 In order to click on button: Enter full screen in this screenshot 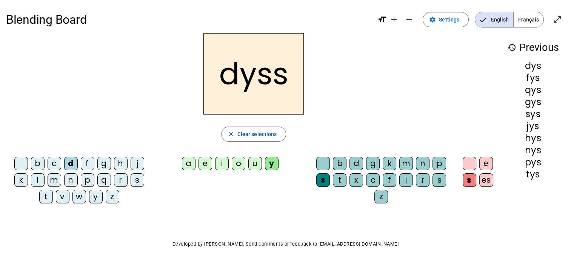, I will do `click(557, 20)`.